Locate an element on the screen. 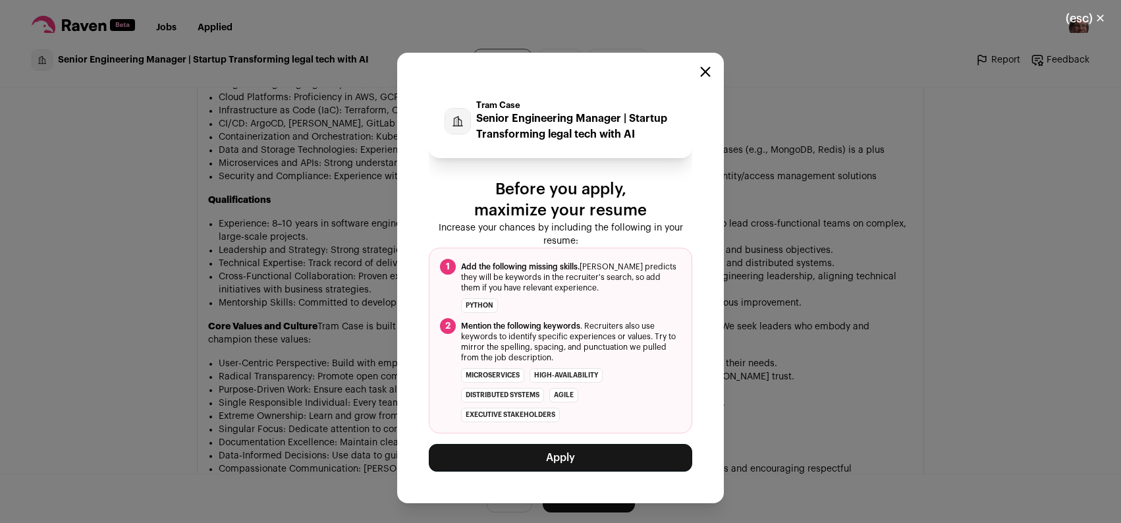 The width and height of the screenshot is (1121, 523). img: company-logo-placeholder-414d4e2ec0e2ddebbe968bf319fdfe5acfe0c9b87f798d344e800bc9a89632a0.png is located at coordinates (458, 121).